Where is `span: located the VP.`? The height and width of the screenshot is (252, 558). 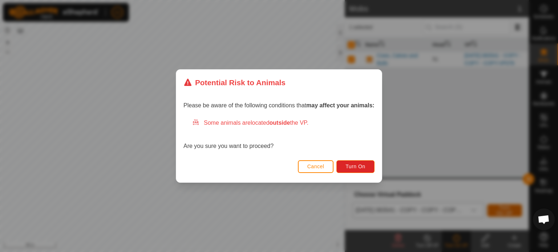
span: located the VP. is located at coordinates (279, 123).